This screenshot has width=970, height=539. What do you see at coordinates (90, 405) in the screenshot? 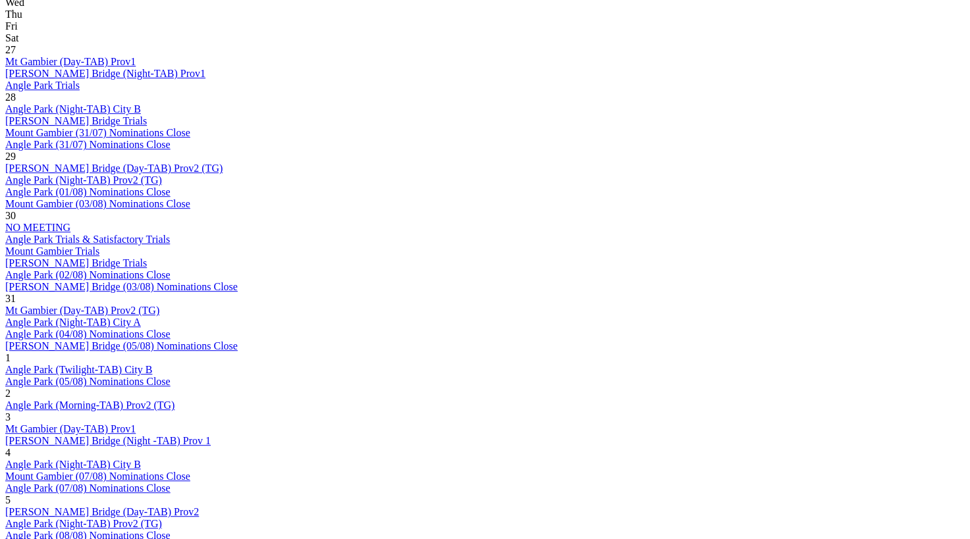
I see `a: Angle Park (Morning-TAB) Prov2 (TG)` at bounding box center [90, 405].